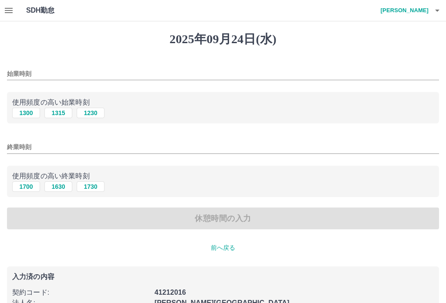 The height and width of the screenshot is (303, 446). Describe the element at coordinates (223, 102) in the screenshot. I see `p: 使用頻度の高い始業時刻` at that location.